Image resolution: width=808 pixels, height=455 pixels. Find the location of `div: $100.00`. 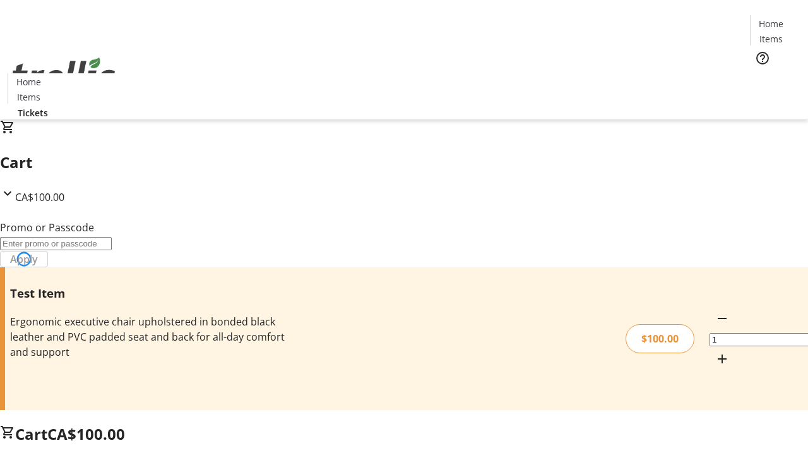

div: $100.00 is located at coordinates (660, 338).